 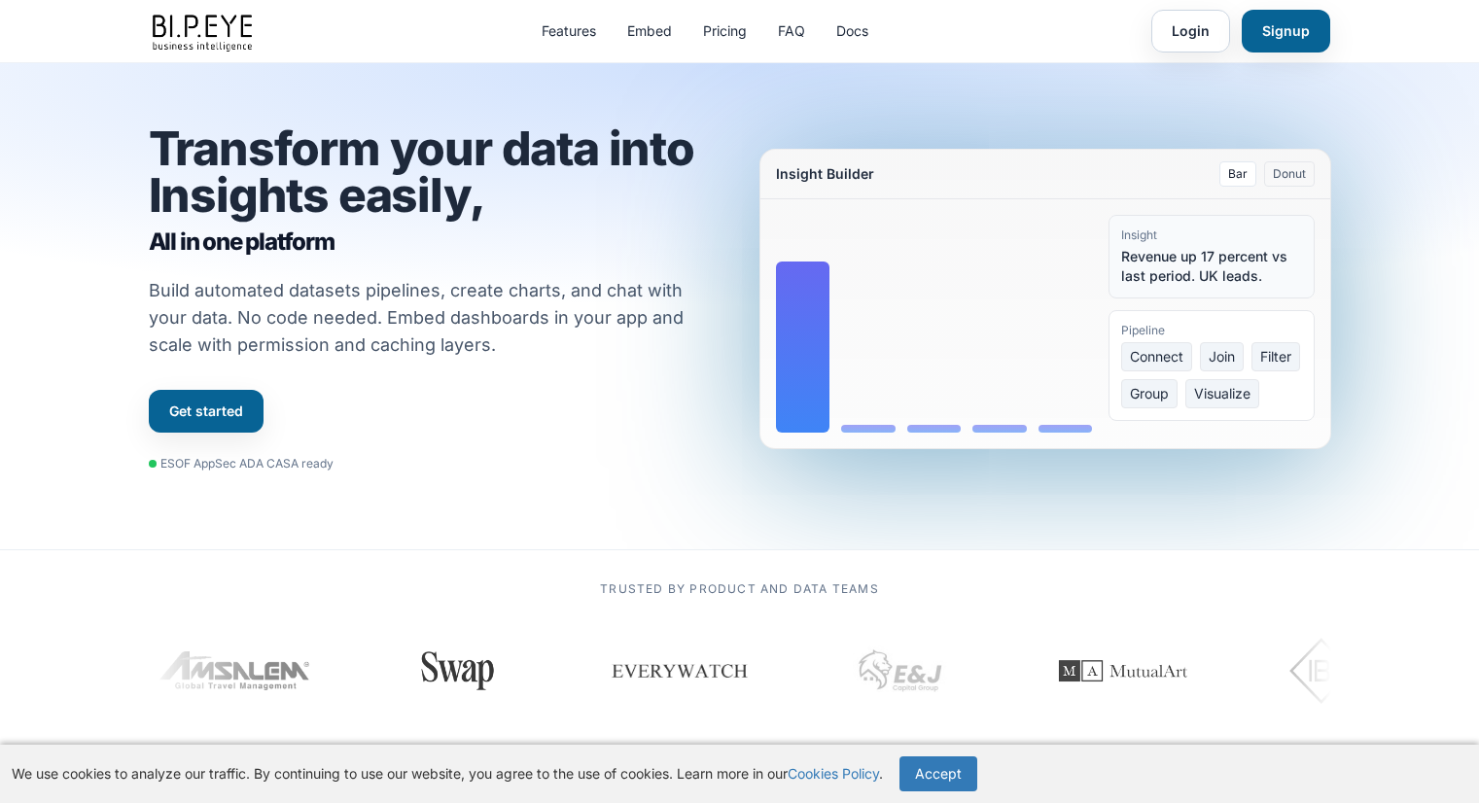 What do you see at coordinates (1221, 357) in the screenshot?
I see `span: Join` at bounding box center [1221, 357].